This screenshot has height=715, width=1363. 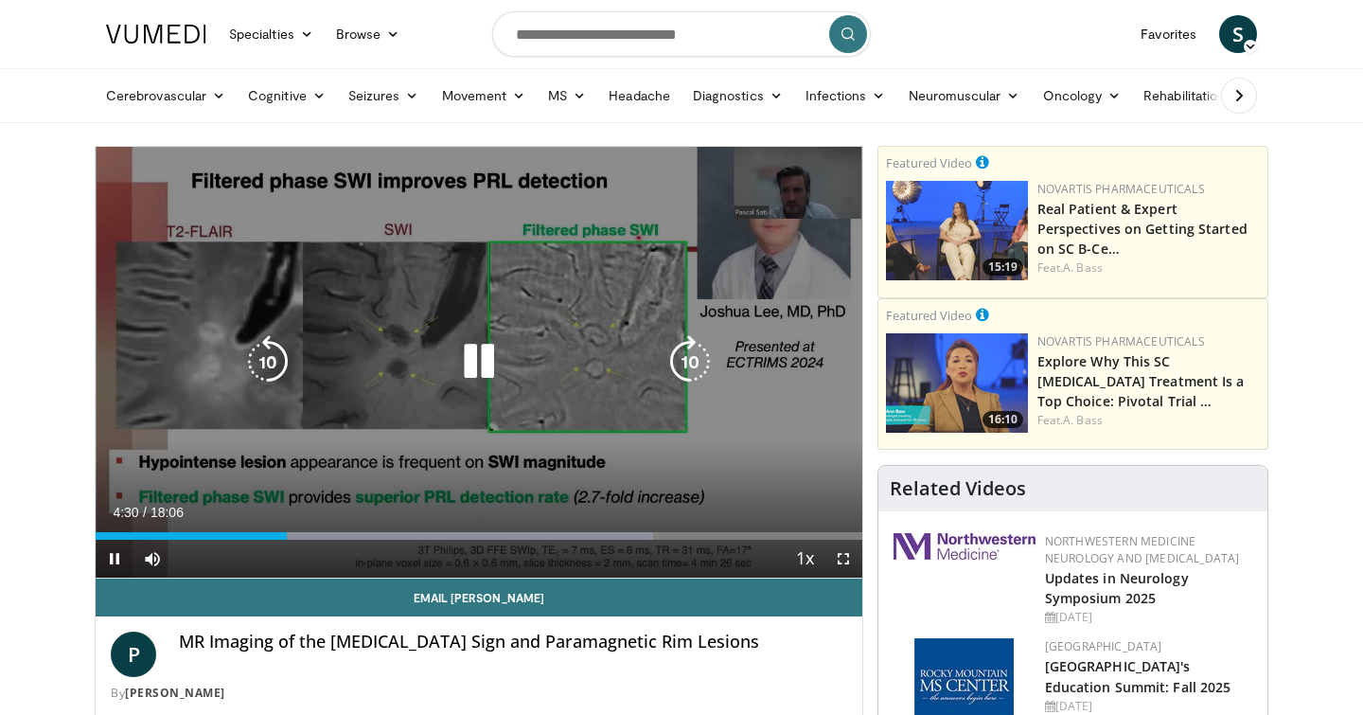 What do you see at coordinates (1117, 588) in the screenshot?
I see `a: Updates in Neurology Symposium 2025` at bounding box center [1117, 588].